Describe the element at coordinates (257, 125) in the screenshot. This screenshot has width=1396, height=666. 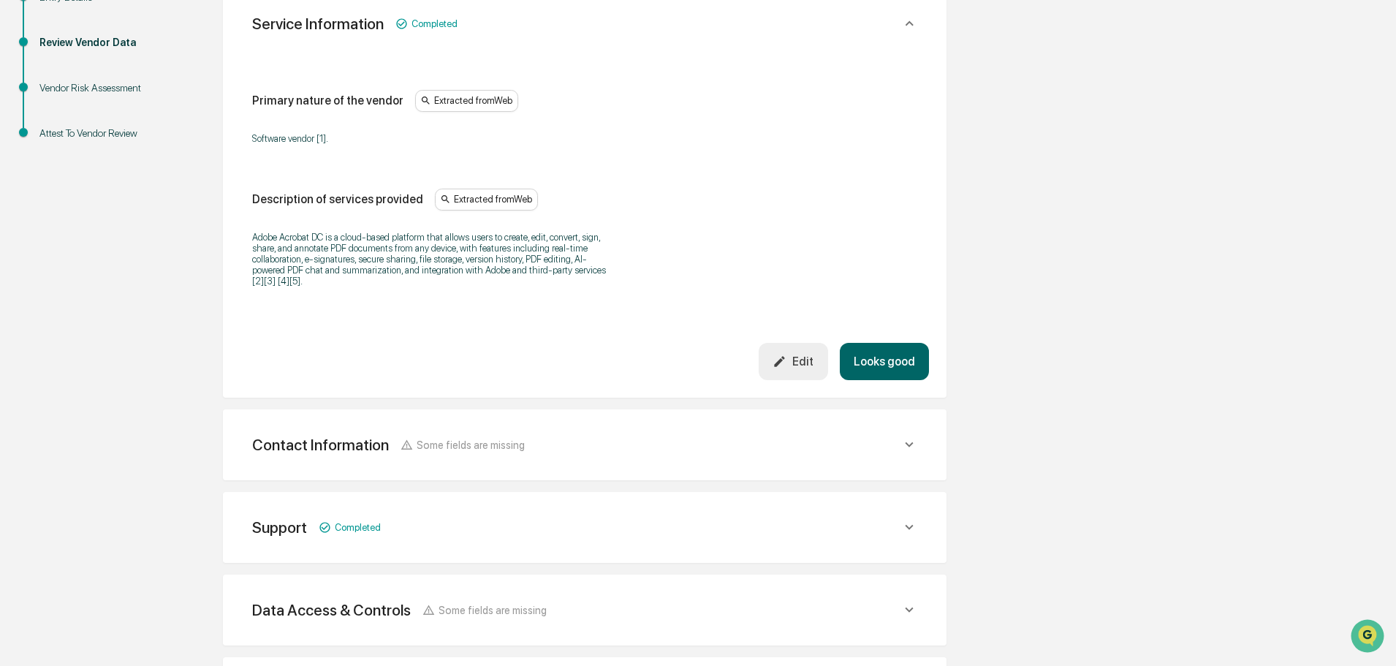
I see `button: Start new chat` at that location.